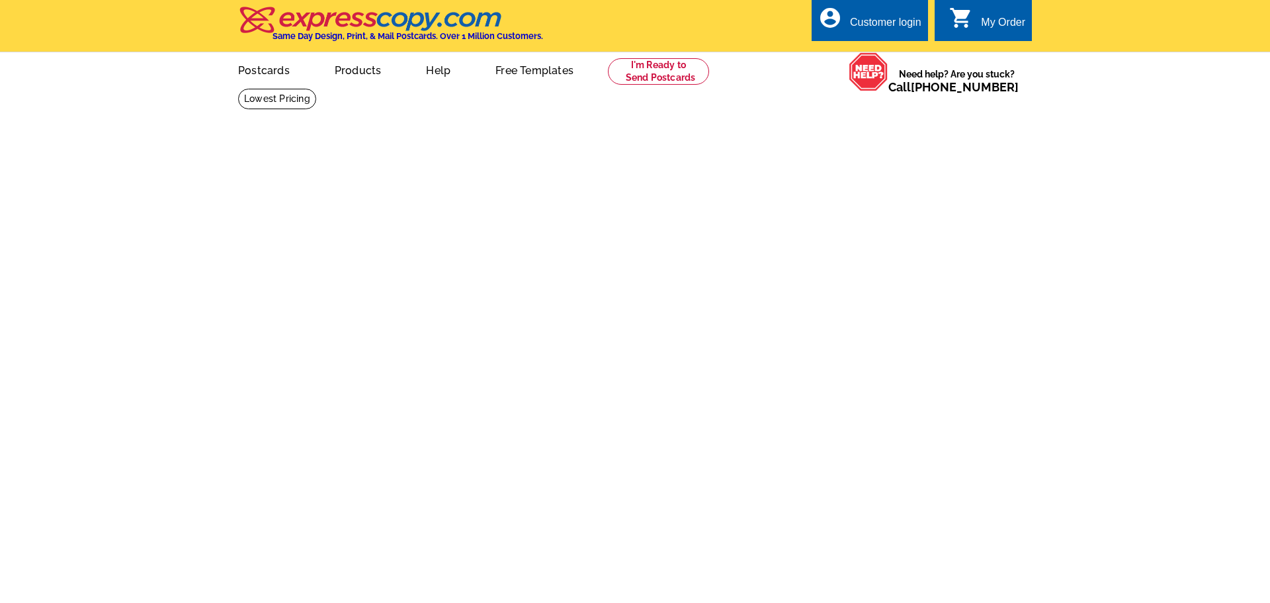 This screenshot has height=603, width=1270. I want to click on a: Help, so click(438, 69).